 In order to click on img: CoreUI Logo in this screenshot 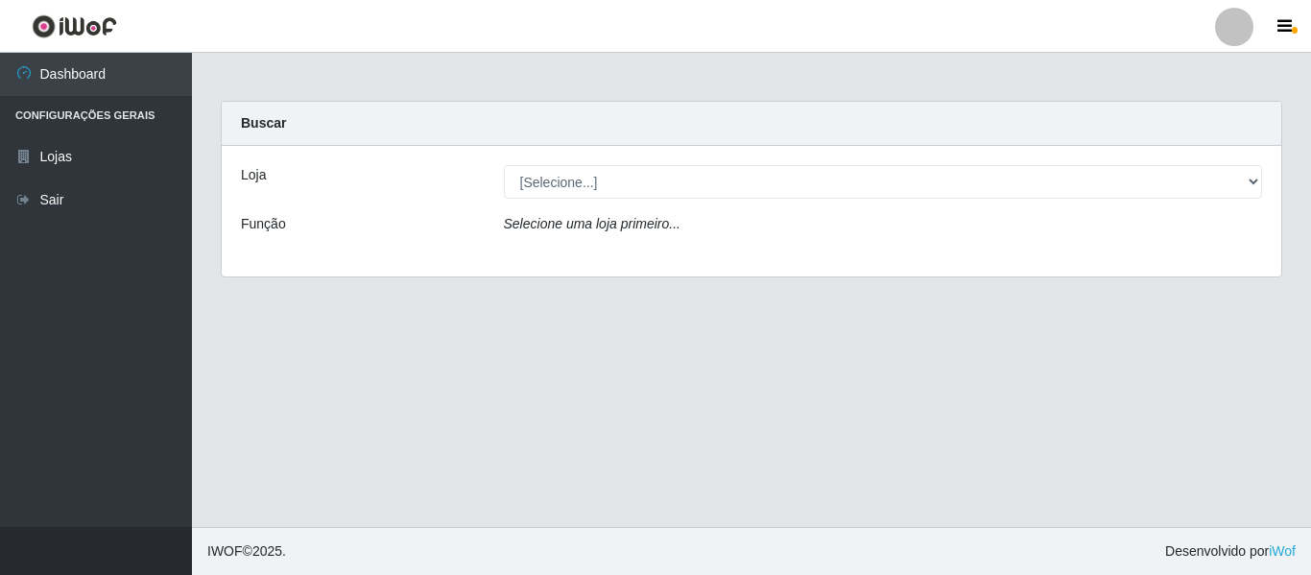, I will do `click(74, 26)`.